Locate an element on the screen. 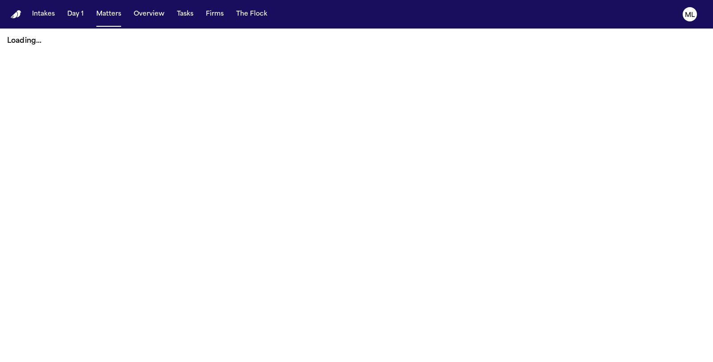 Image resolution: width=713 pixels, height=362 pixels. a: Tasks is located at coordinates (185, 14).